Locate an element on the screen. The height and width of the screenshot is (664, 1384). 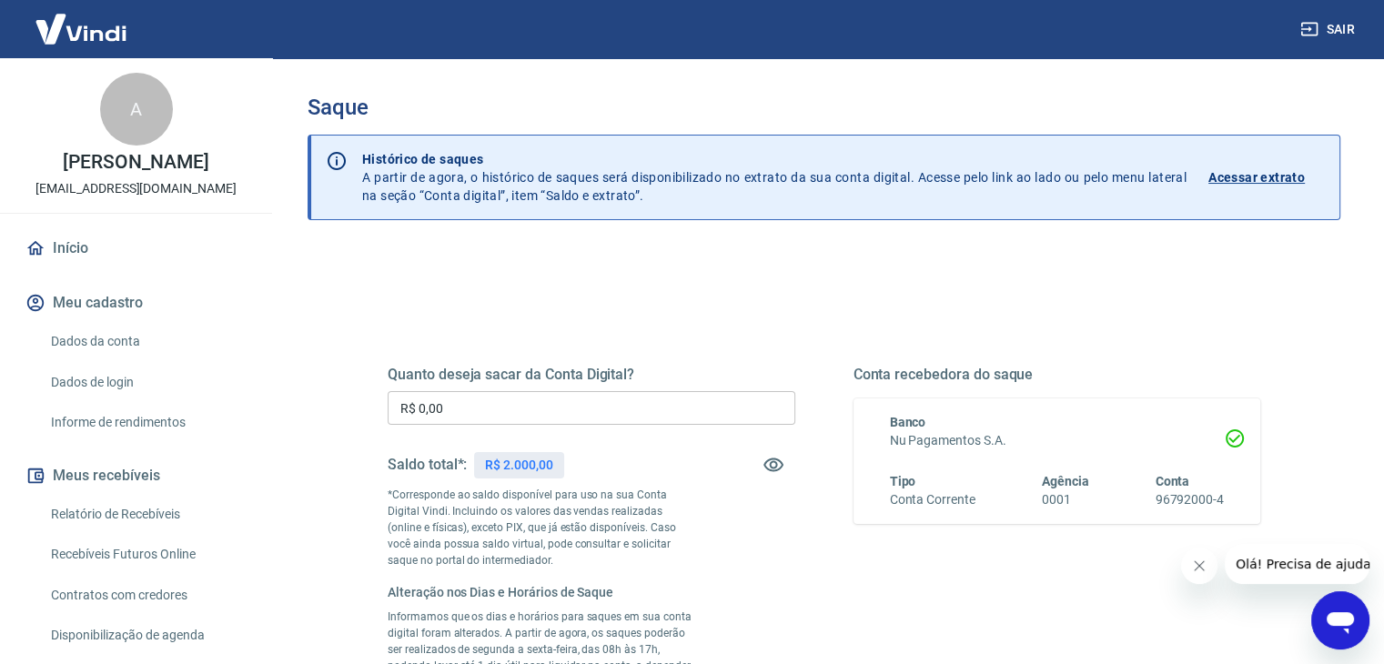
button: Meu cadastro is located at coordinates (136, 303).